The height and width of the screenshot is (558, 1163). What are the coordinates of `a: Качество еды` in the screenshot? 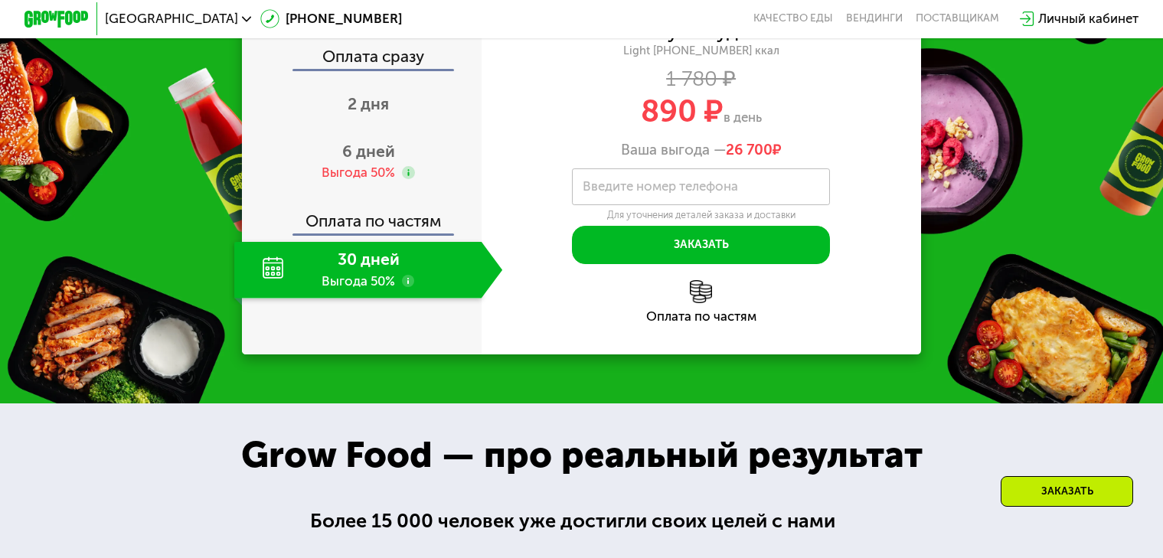 It's located at (793, 18).